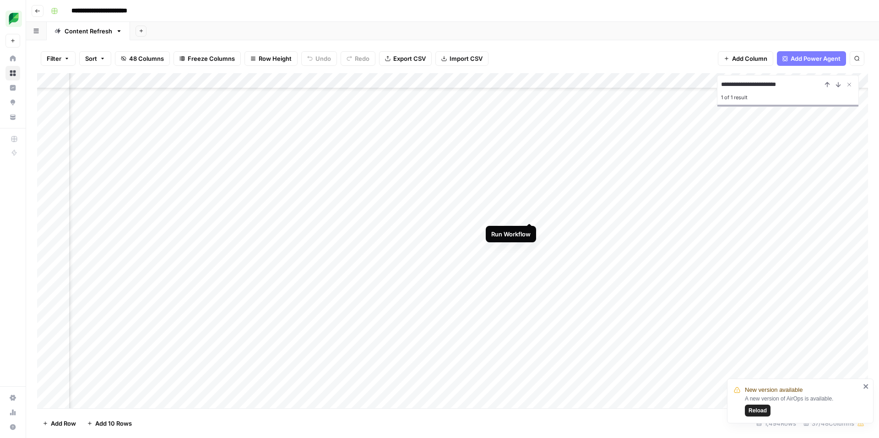  What do you see at coordinates (405, 59) in the screenshot?
I see `button: Export CSV` at bounding box center [405, 59].